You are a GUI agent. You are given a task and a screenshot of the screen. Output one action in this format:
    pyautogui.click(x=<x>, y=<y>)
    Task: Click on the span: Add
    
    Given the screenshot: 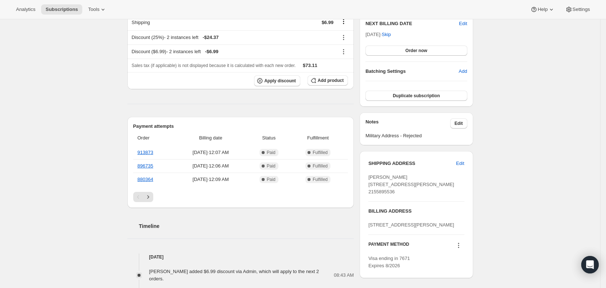 What is the action you would take?
    pyautogui.click(x=462, y=71)
    